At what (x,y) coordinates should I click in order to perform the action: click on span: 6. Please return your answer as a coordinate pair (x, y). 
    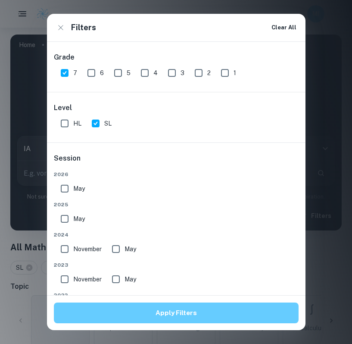
    Looking at the image, I should click on (102, 73).